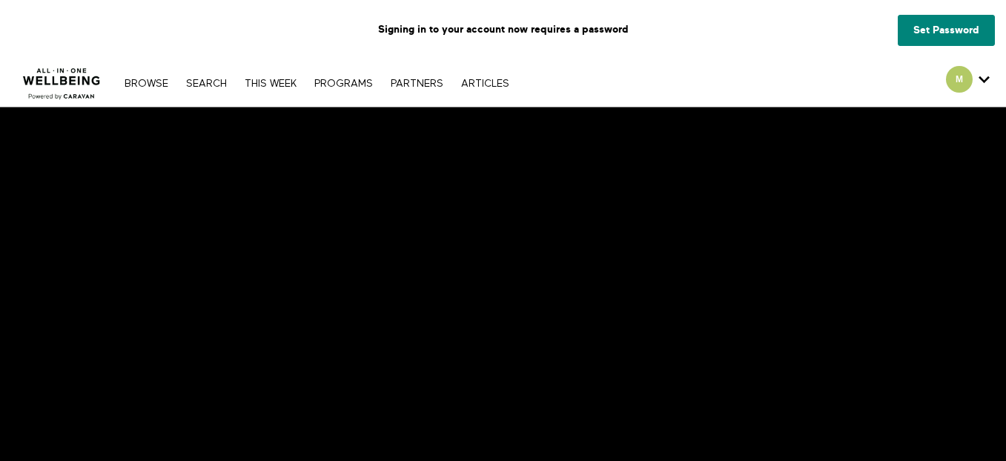 The width and height of the screenshot is (1006, 461). What do you see at coordinates (317, 83) in the screenshot?
I see `nav: Primary` at bounding box center [317, 83].